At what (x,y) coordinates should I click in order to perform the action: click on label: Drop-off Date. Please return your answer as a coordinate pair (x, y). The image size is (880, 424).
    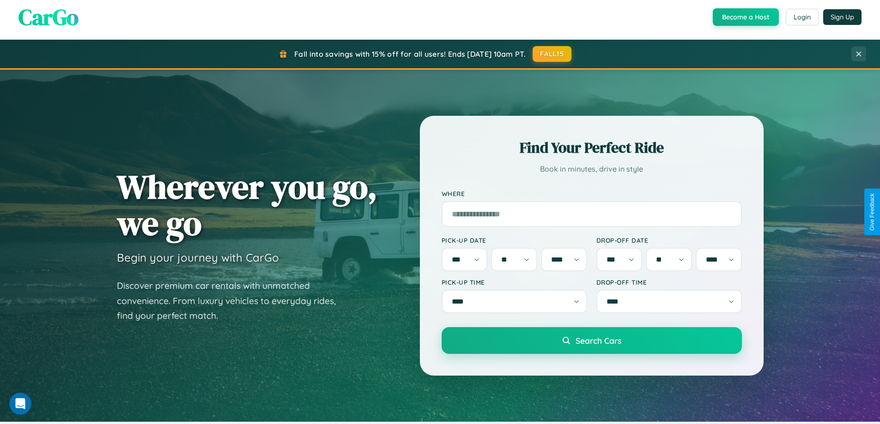
    Looking at the image, I should click on (669, 240).